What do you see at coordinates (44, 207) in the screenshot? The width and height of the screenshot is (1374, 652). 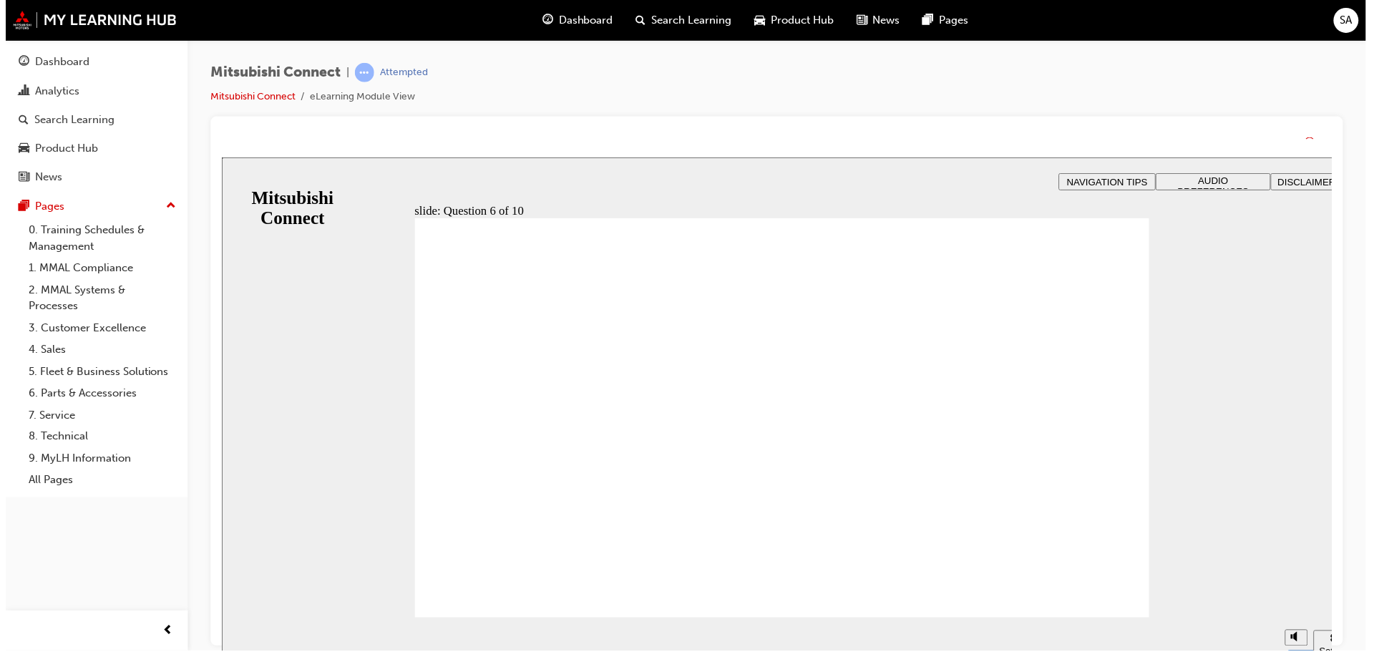 I see `div: Pages` at bounding box center [44, 207].